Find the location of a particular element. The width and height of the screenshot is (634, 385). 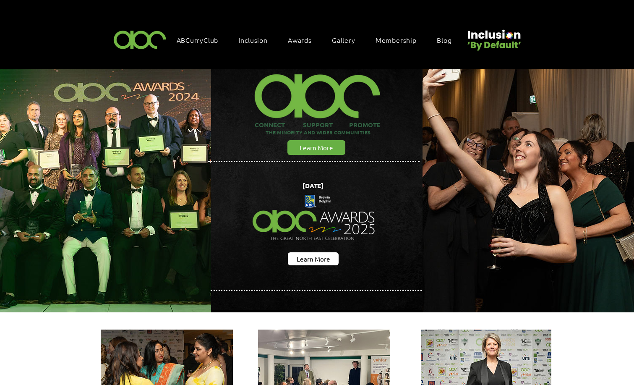

a: ABCurryClub is located at coordinates (202, 40).